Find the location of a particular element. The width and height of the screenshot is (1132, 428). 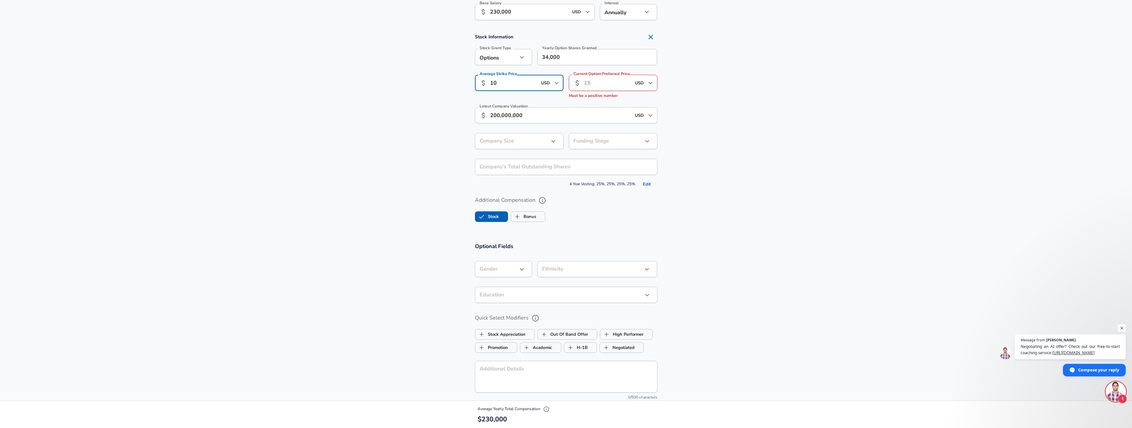

span: High Performer is located at coordinates (607, 334).